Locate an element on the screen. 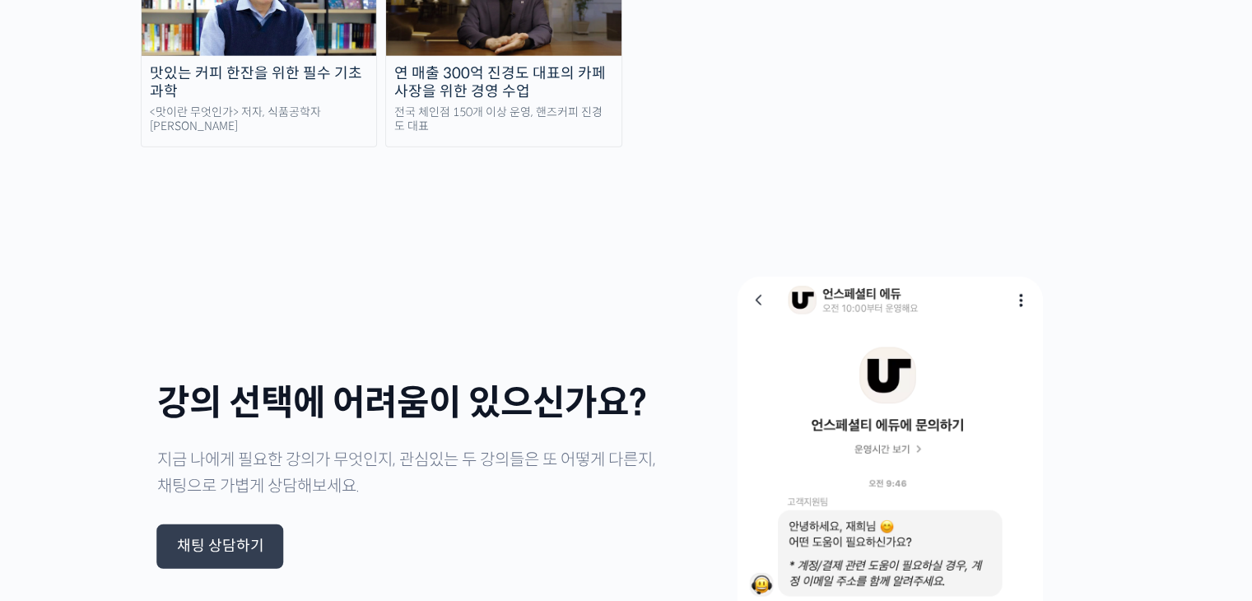  div: 맛있는 커피 한잔을 위한 필수 기초 과학 is located at coordinates (259, 82).